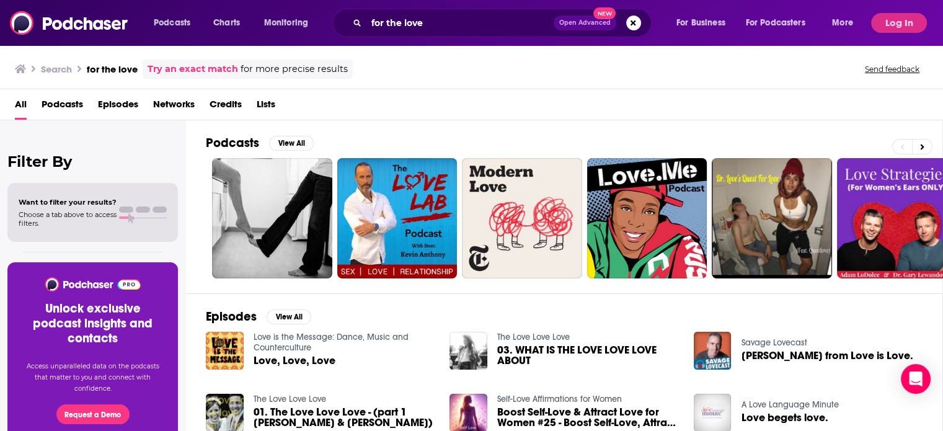  I want to click on a: EpisodesView All, so click(259, 316).